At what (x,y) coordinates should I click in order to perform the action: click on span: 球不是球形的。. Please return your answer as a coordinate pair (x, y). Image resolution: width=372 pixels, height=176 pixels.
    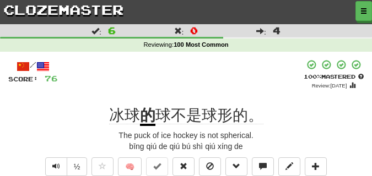
    Looking at the image, I should click on (209, 116).